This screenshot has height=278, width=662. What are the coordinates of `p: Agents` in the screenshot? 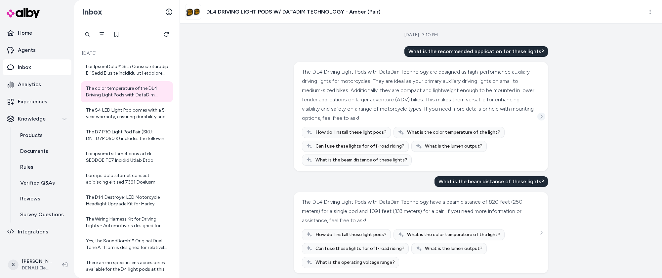 It's located at (27, 50).